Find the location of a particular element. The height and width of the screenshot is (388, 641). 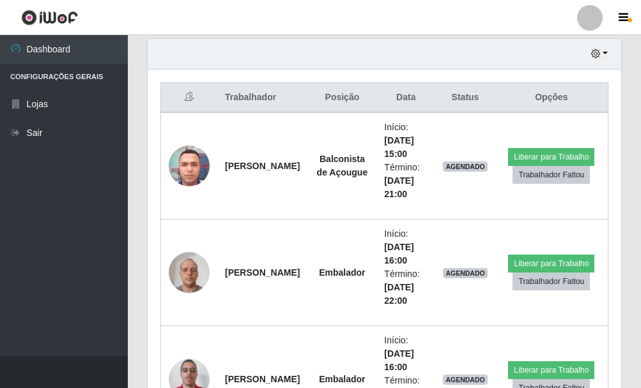

img: CoreUI Logo is located at coordinates (49, 17).